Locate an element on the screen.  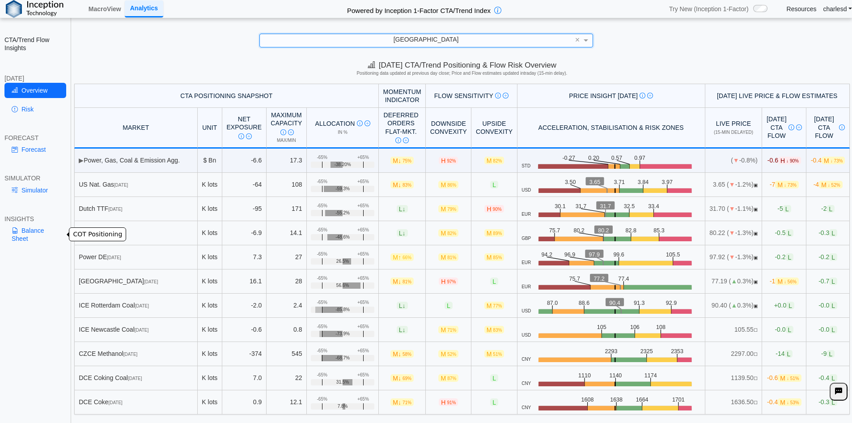
td: $ Bn is located at coordinates (210, 161).